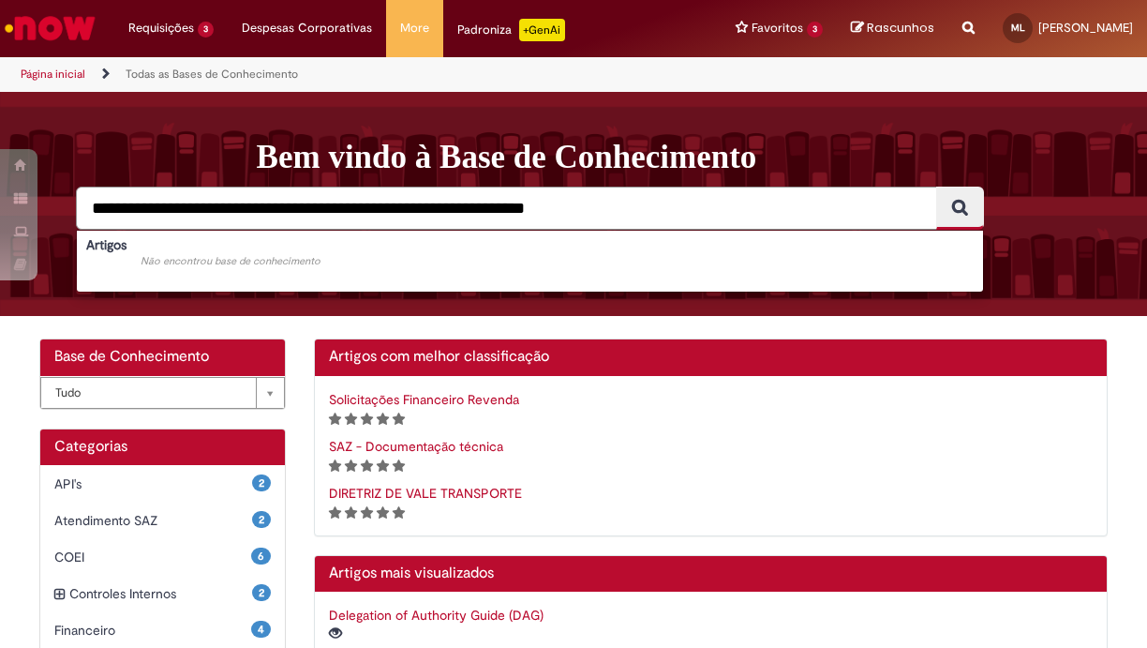 Image resolution: width=1147 pixels, height=648 pixels. Describe the element at coordinates (162, 392) in the screenshot. I see `div: Bases de Conhecimento` at that location.